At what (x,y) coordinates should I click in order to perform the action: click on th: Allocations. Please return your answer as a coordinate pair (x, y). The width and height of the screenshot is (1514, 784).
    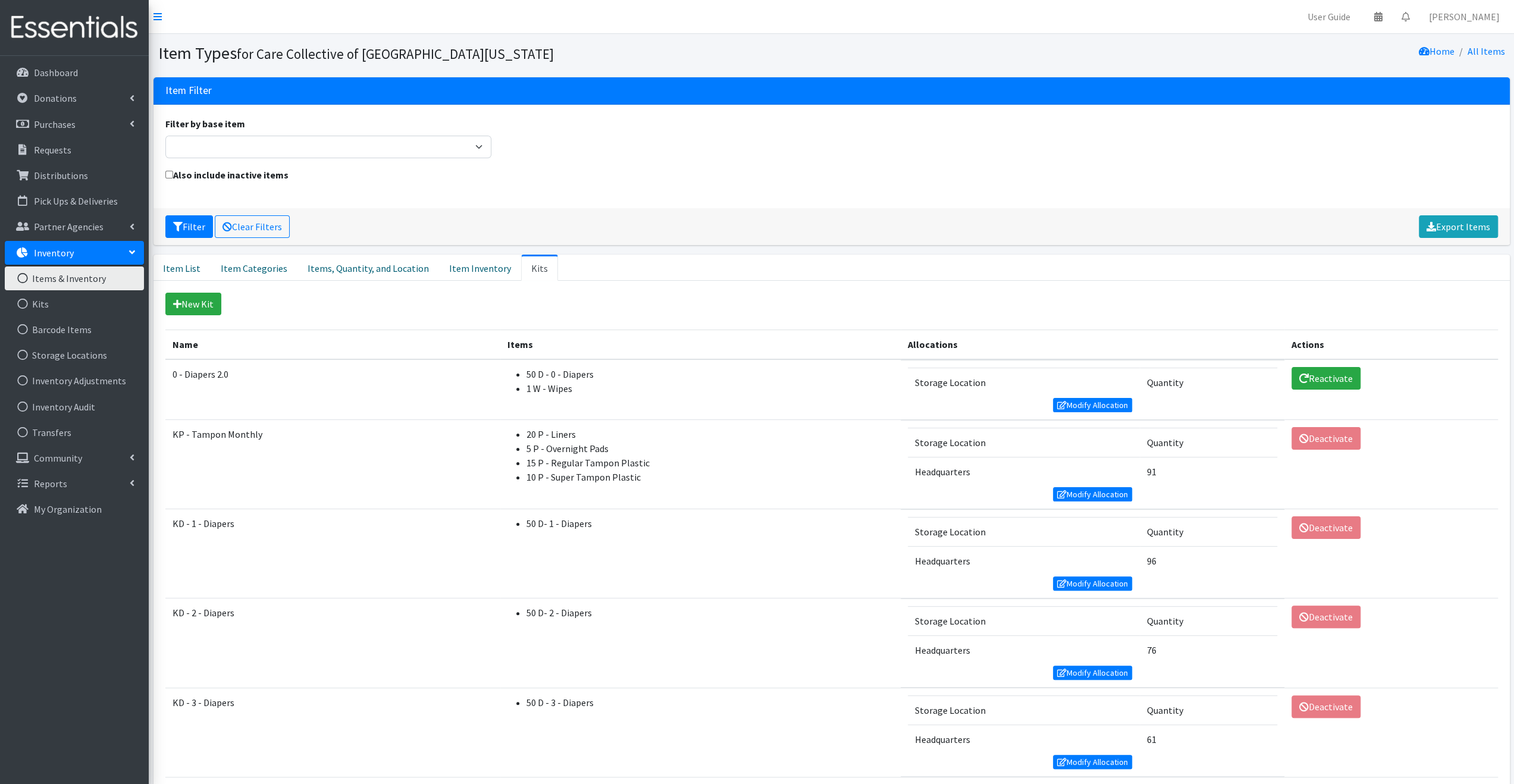
    Looking at the image, I should click on (1092, 345).